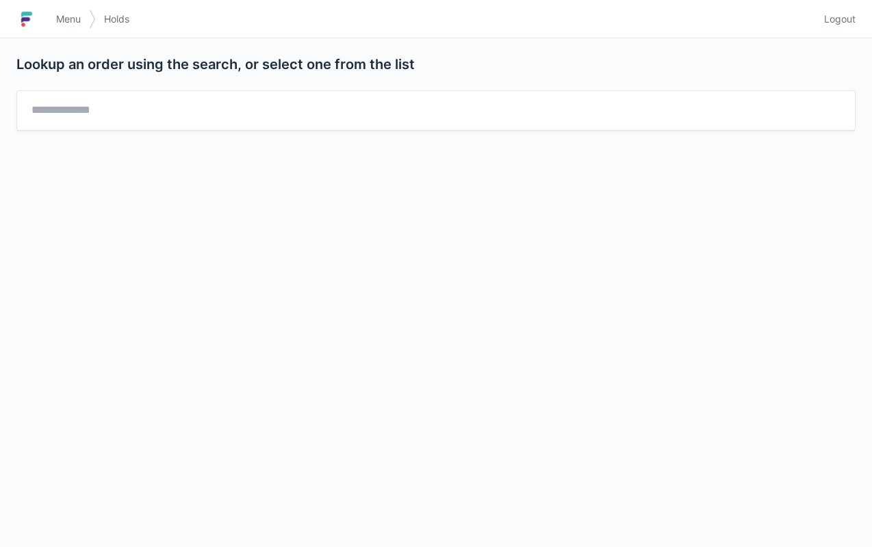 The height and width of the screenshot is (547, 872). I want to click on img: svg>, so click(92, 19).